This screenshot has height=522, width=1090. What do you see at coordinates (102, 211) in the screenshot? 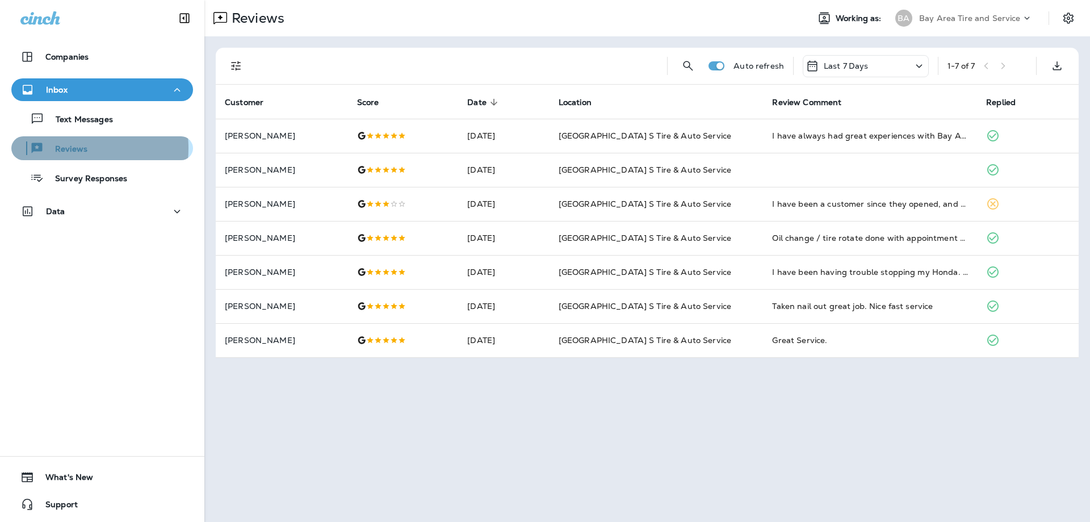
I see `button: Data` at bounding box center [102, 211].